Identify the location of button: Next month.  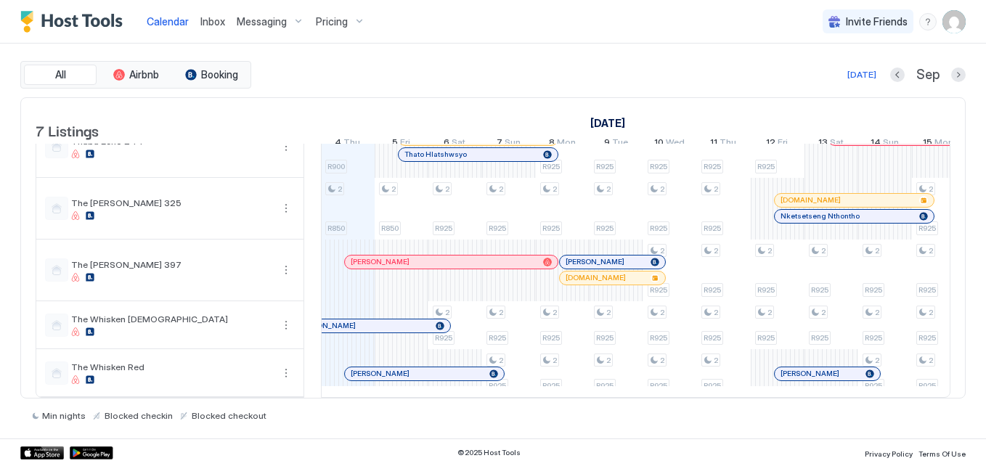
(958, 75).